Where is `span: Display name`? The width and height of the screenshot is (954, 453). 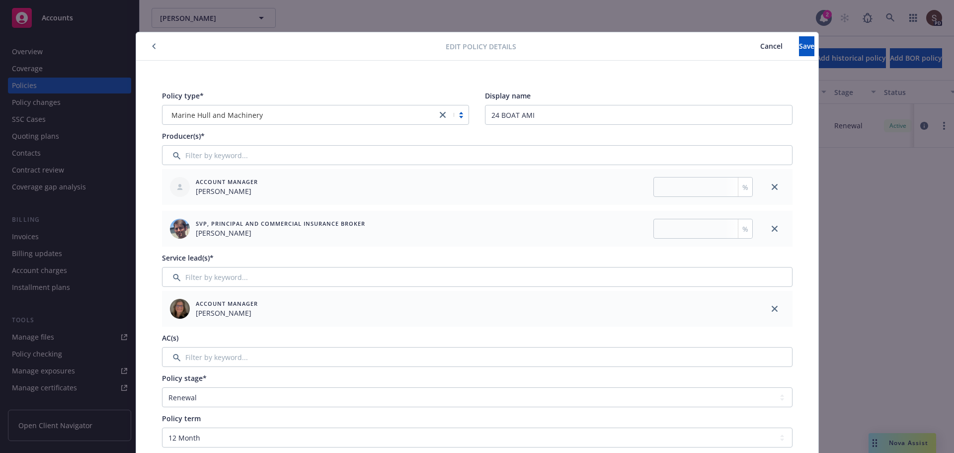 span: Display name is located at coordinates (508, 95).